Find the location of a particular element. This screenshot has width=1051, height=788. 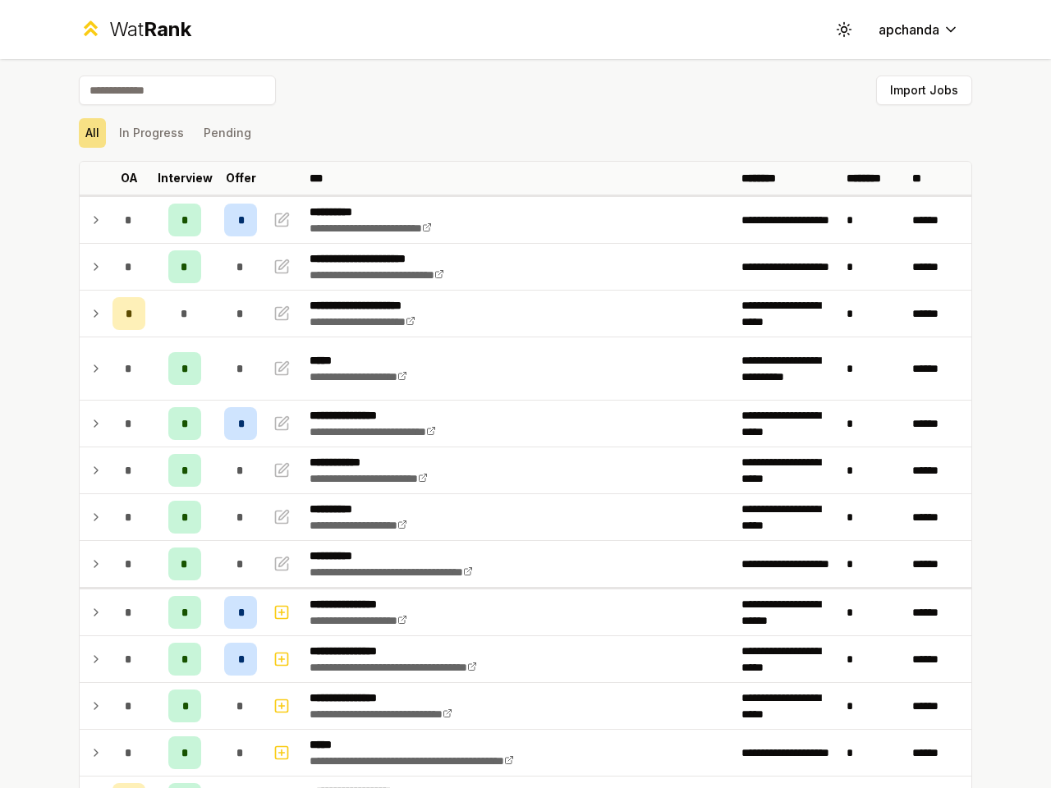

a: WatRank is located at coordinates (135, 30).